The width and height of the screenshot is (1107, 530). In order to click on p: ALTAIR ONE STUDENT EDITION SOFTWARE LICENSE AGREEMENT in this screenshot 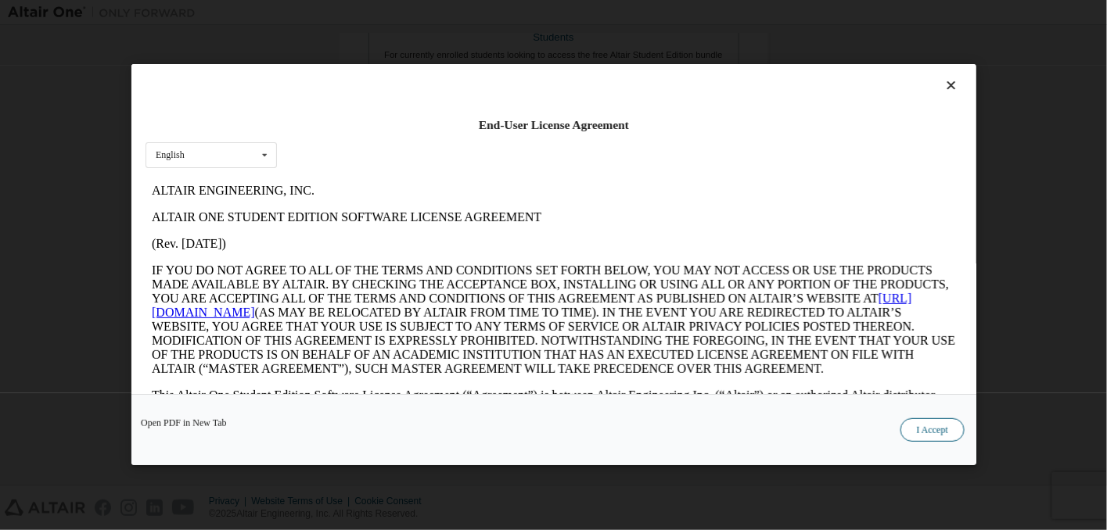, I will do `click(408, 40)`.